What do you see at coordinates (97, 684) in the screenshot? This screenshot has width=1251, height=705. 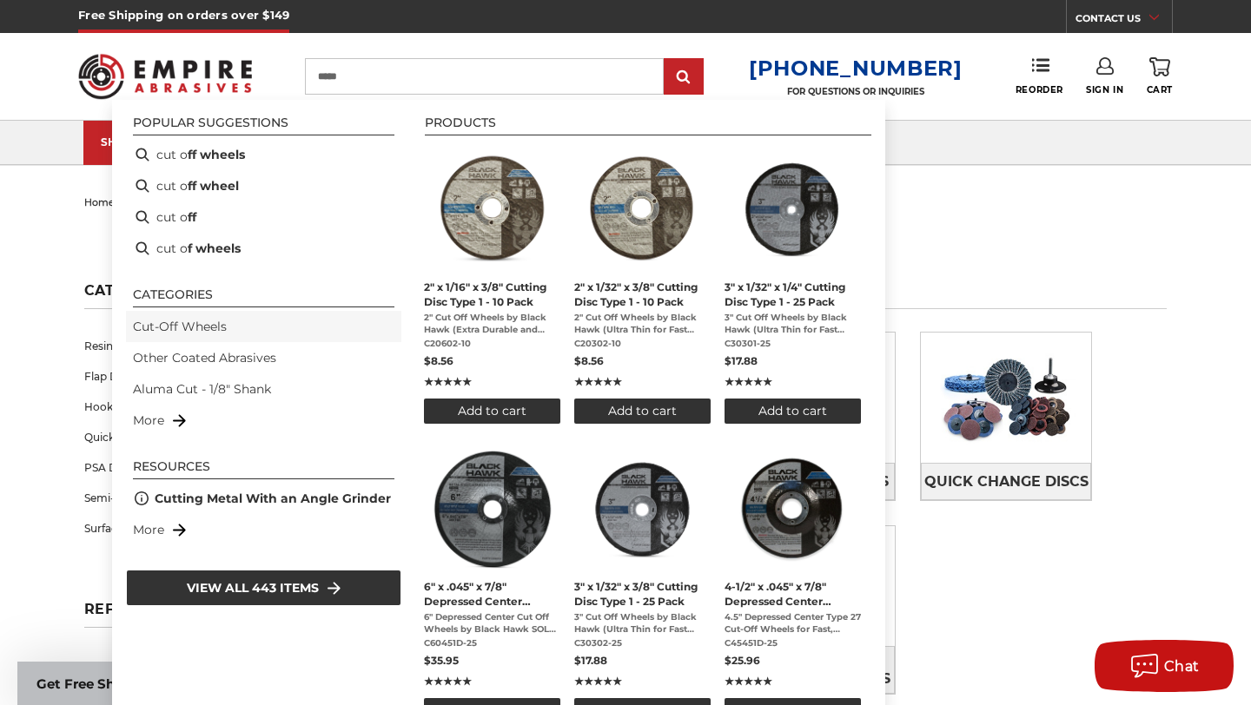 I see `span: Get Free Shipping` at bounding box center [97, 684].